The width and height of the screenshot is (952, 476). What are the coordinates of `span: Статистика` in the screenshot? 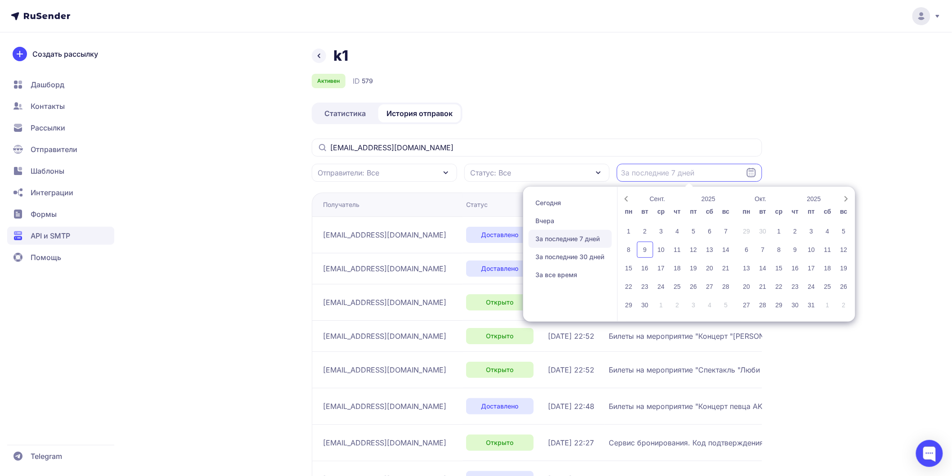 It's located at (345, 113).